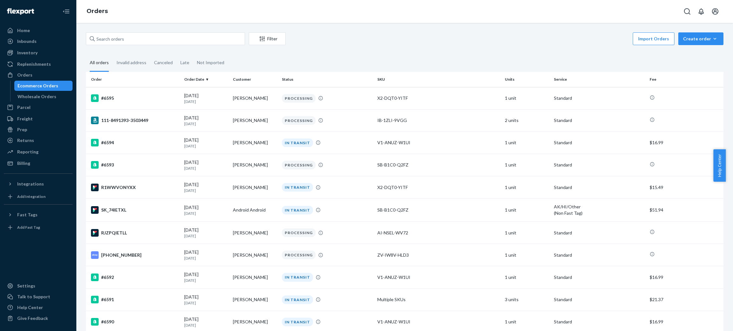 Image resolution: width=733 pixels, height=331 pixels. I want to click on td: $15.49, so click(685, 188).